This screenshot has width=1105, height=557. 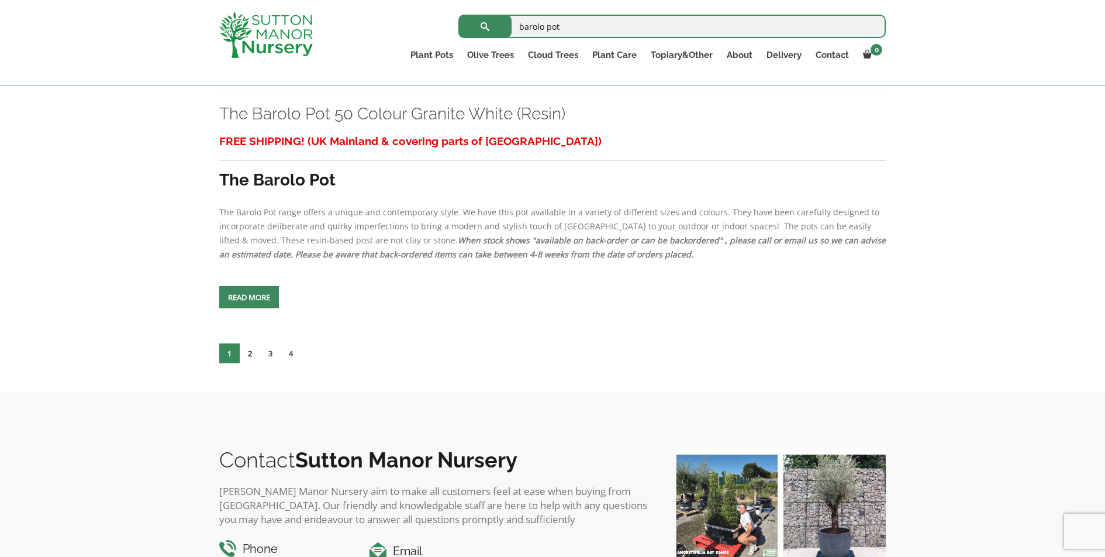 I want to click on a: Plant Care, so click(x=615, y=55).